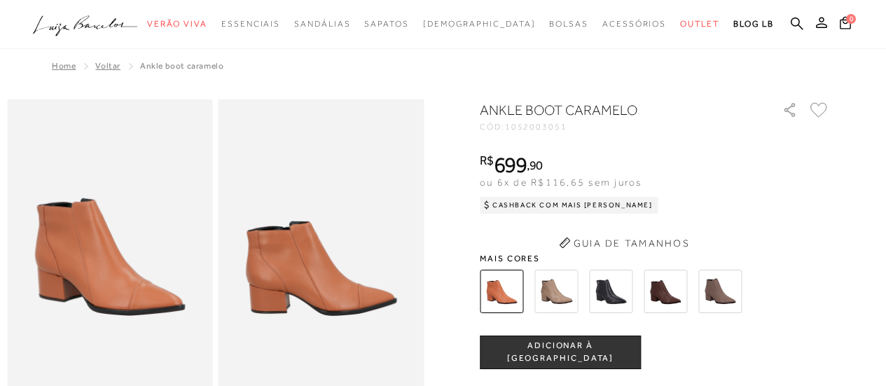  What do you see at coordinates (322, 24) in the screenshot?
I see `span: Sandálias` at bounding box center [322, 24].